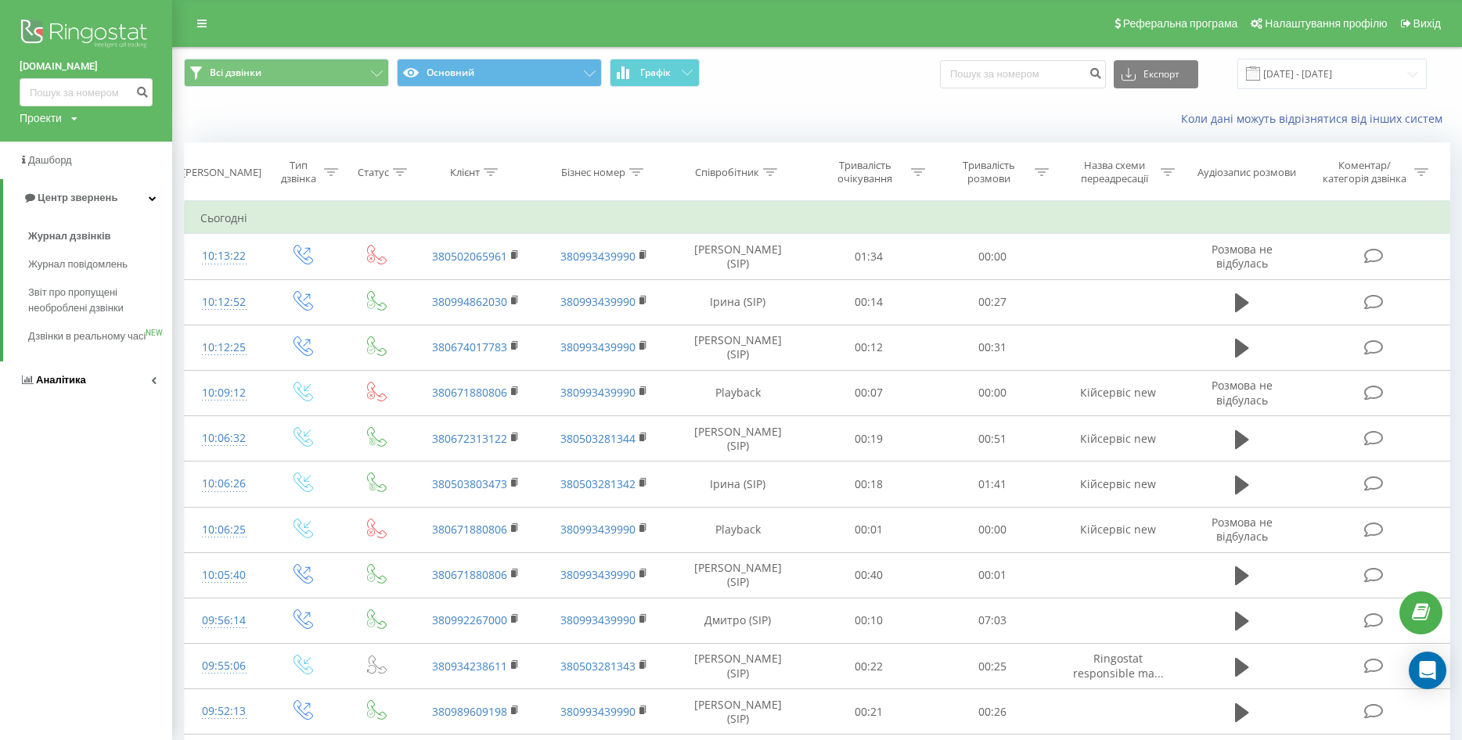  What do you see at coordinates (224, 256) in the screenshot?
I see `div: 10:13:22` at bounding box center [224, 256].